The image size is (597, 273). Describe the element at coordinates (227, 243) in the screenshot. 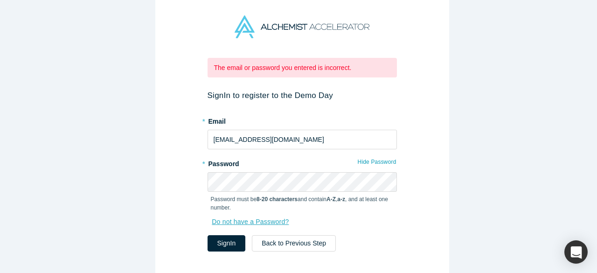

I see `button: SignIn` at that location.